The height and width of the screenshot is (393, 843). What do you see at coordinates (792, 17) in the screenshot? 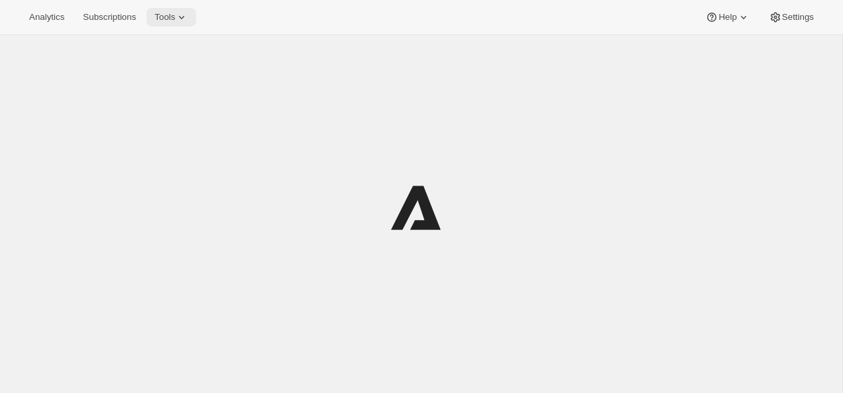
I see `button: Settings` at bounding box center [792, 17].